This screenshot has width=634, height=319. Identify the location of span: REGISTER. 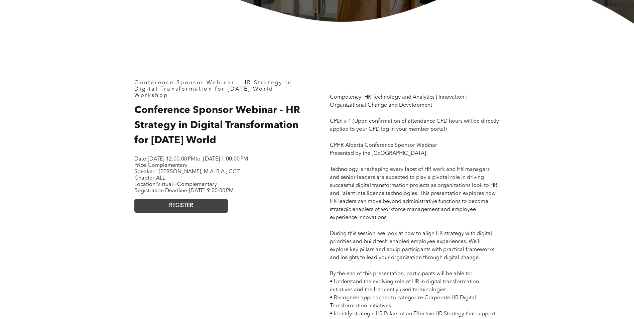
(181, 206).